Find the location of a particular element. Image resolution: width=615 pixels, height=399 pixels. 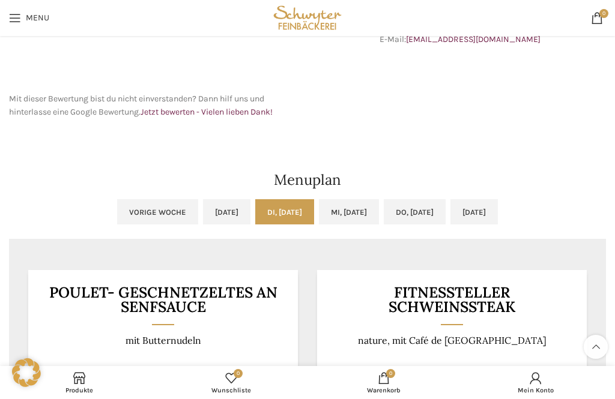

a: Site logo is located at coordinates (307, 17).